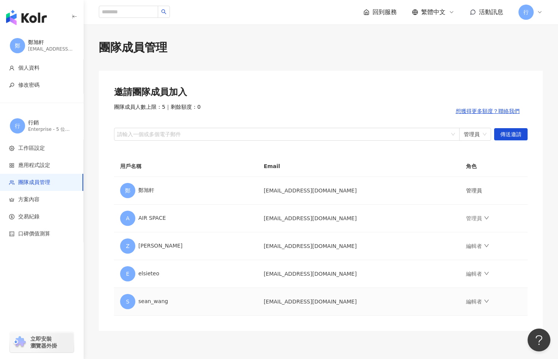 The width and height of the screenshot is (558, 359). Describe the element at coordinates (29, 217) in the screenshot. I see `span: 交易紀錄` at that location.